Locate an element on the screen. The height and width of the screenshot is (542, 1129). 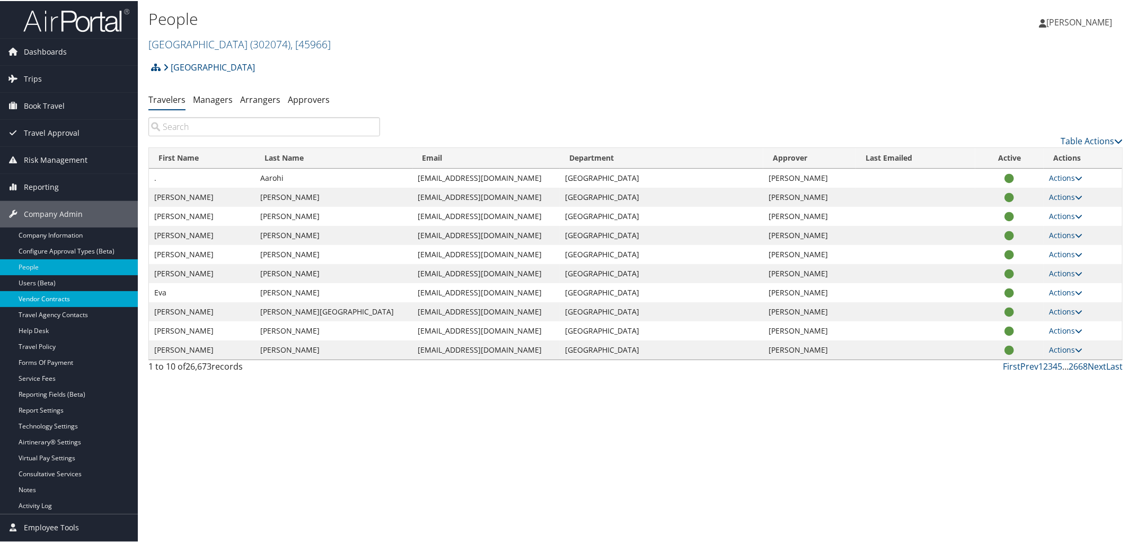
a: Next is located at coordinates (1097, 365).